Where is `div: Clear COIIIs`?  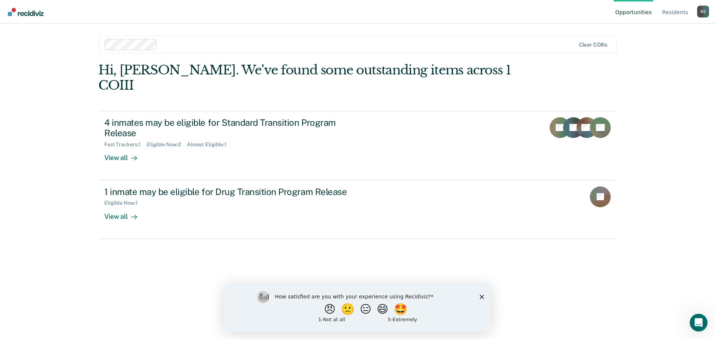 div: Clear COIIIs is located at coordinates (593, 45).